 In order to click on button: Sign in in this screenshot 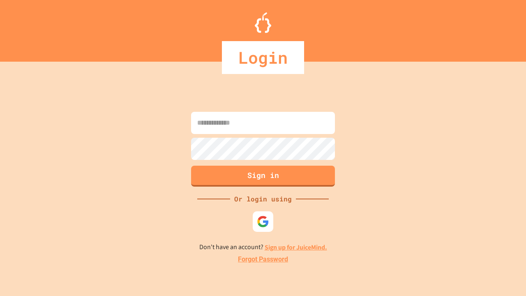, I will do `click(263, 176)`.